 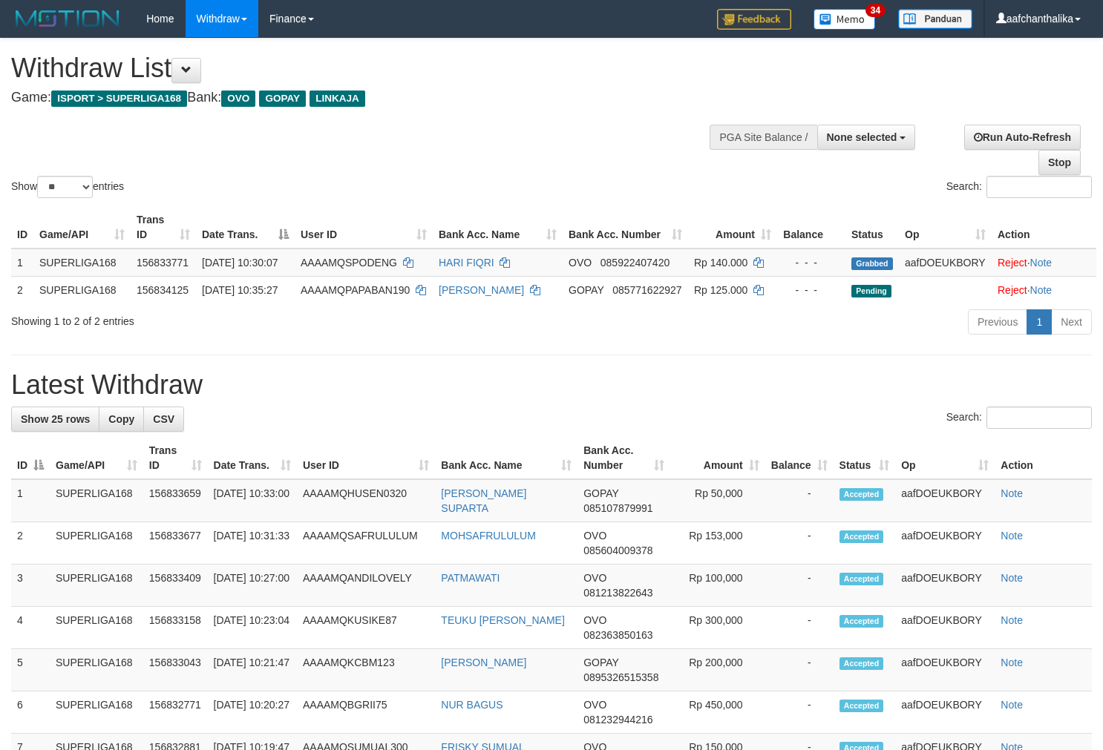 What do you see at coordinates (366, 501) in the screenshot?
I see `td: AAAAMQHUSEN0320` at bounding box center [366, 501].